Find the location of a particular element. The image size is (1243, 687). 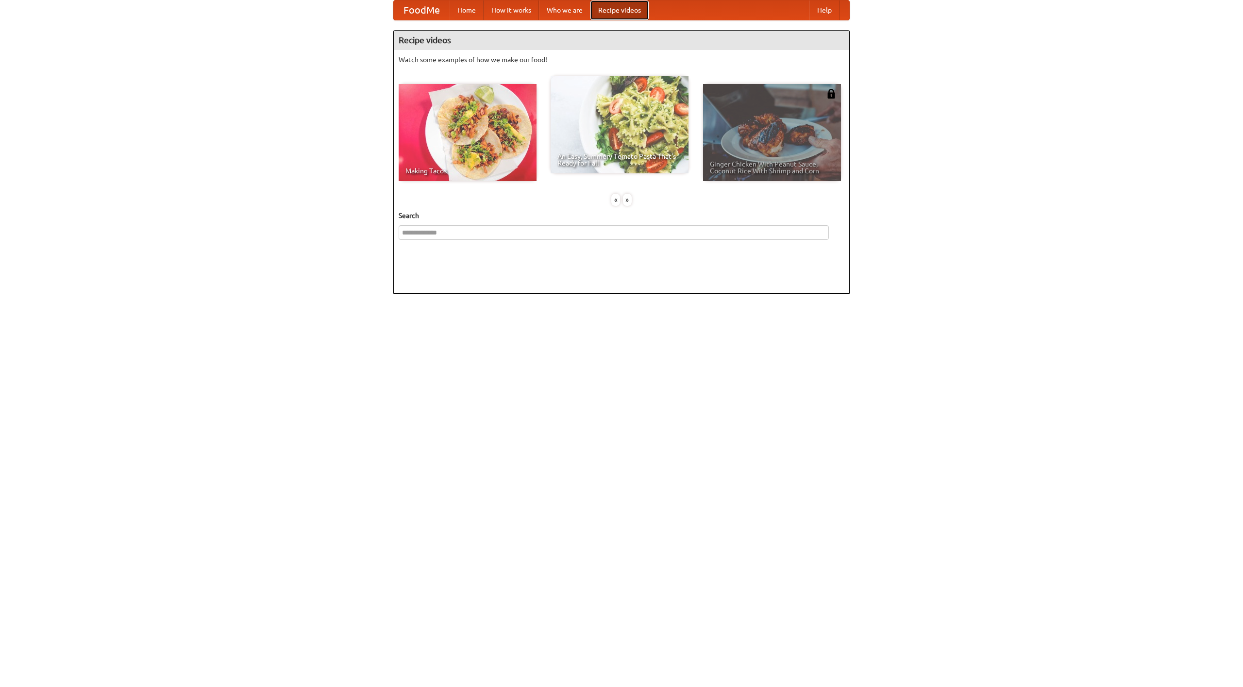

a: FoodMe is located at coordinates (421, 10).